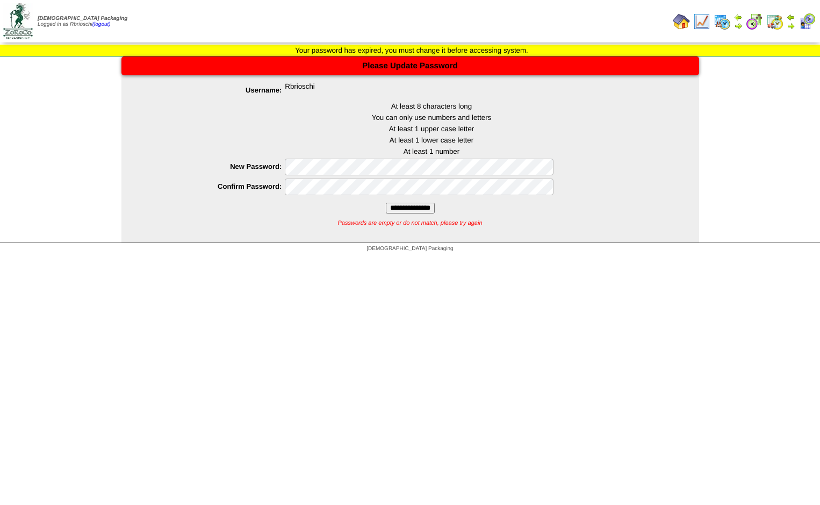 This screenshot has width=820, height=505. I want to click on img: zoroco-logo-small.webp, so click(18, 21).